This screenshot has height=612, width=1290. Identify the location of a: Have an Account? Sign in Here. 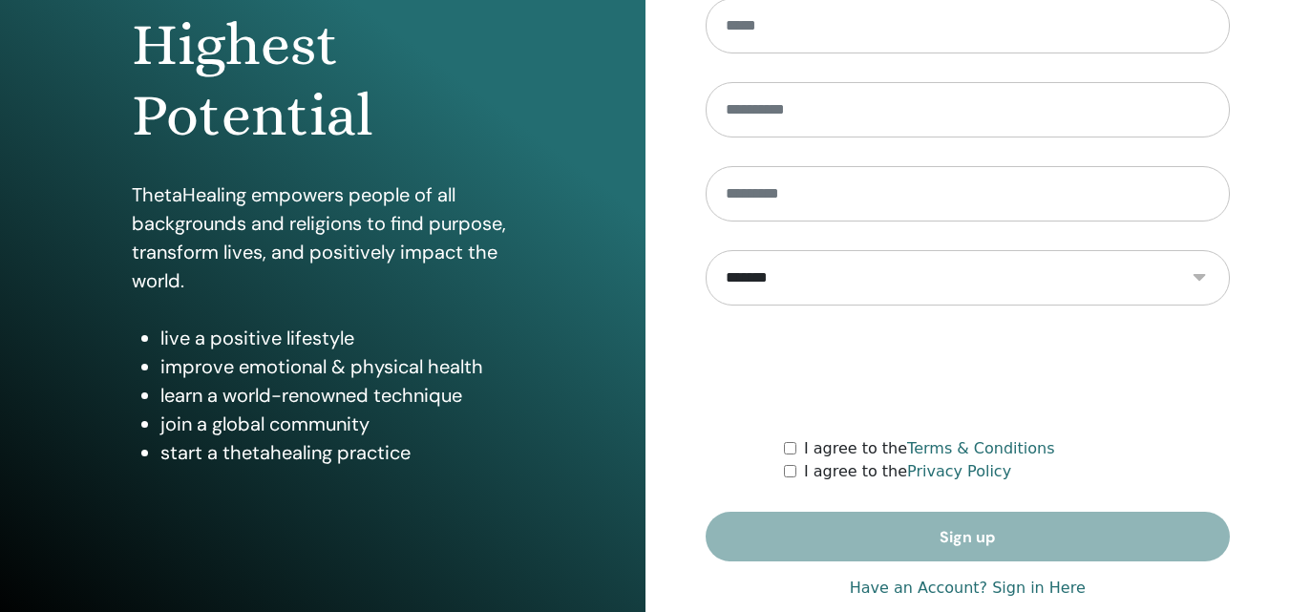
(967, 588).